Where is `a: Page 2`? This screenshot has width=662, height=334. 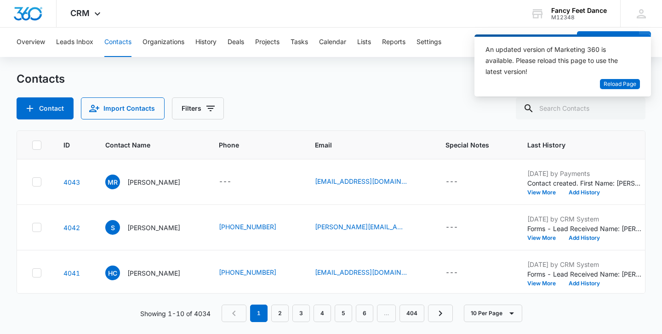
a: Page 2 is located at coordinates (280, 314).